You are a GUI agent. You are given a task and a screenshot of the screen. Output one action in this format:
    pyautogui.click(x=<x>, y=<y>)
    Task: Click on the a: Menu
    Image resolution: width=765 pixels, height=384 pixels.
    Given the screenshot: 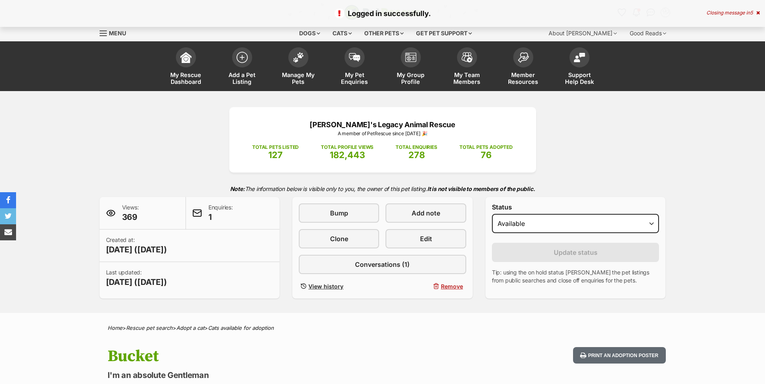 What is the action you would take?
    pyautogui.click(x=116, y=33)
    